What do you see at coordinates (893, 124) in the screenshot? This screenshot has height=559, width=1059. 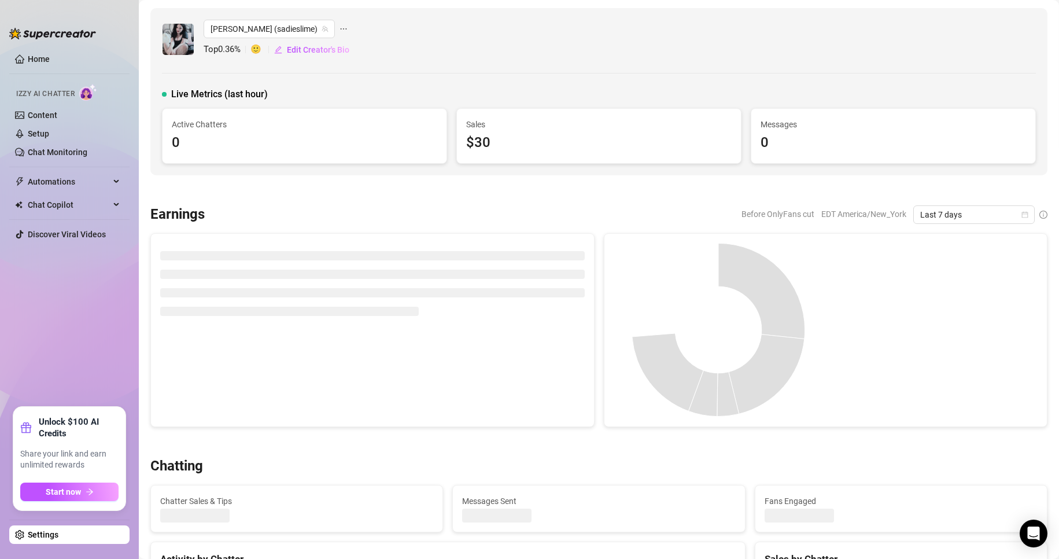 I see `span: Messages` at bounding box center [893, 124].